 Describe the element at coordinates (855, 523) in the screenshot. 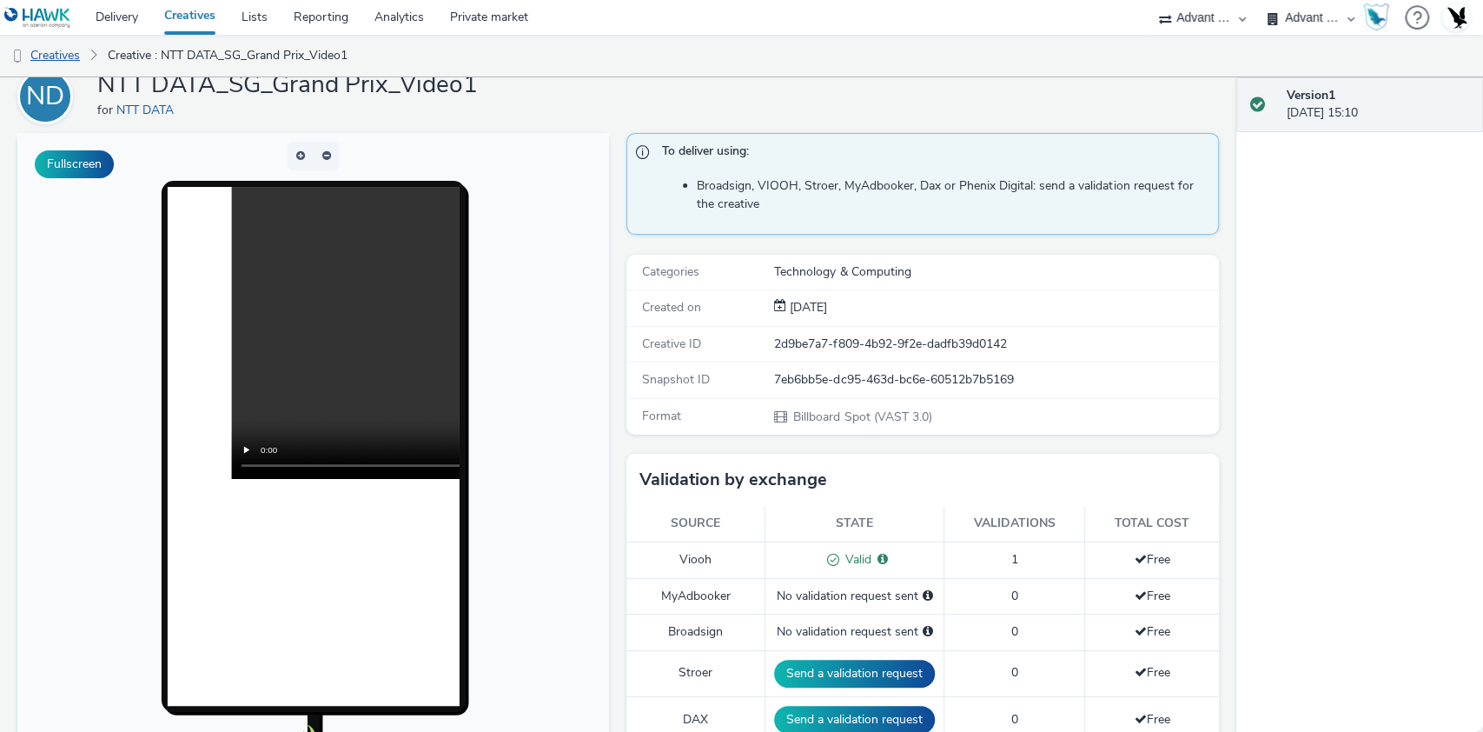

I see `th: State` at that location.